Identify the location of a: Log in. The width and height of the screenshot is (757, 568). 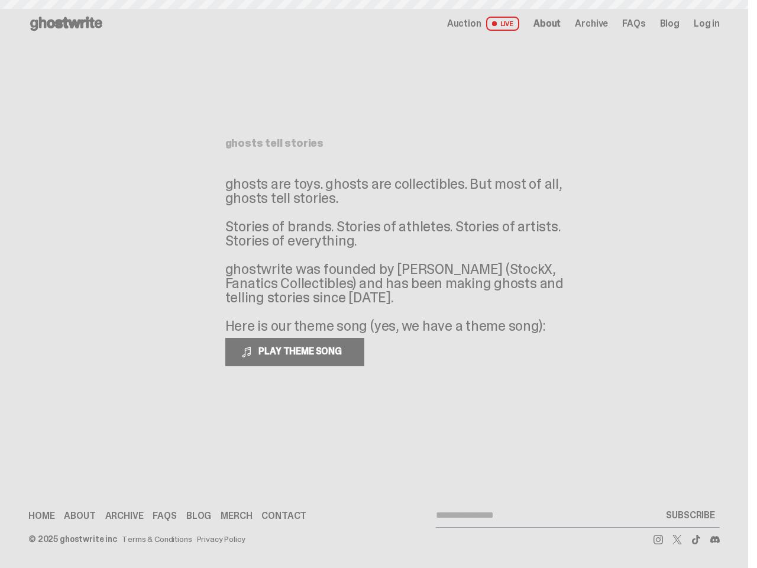
(707, 24).